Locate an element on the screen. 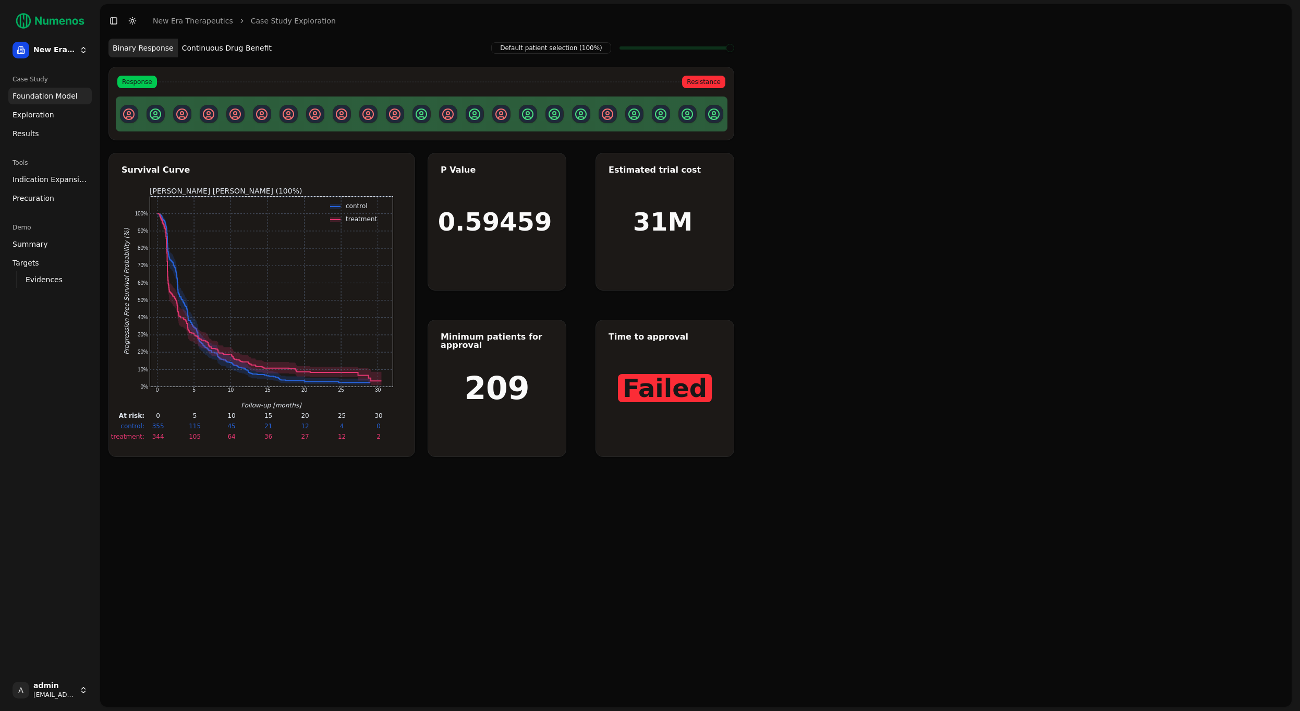 The width and height of the screenshot is (1300, 711). button: New Era Therapeutics is located at coordinates (50, 50).